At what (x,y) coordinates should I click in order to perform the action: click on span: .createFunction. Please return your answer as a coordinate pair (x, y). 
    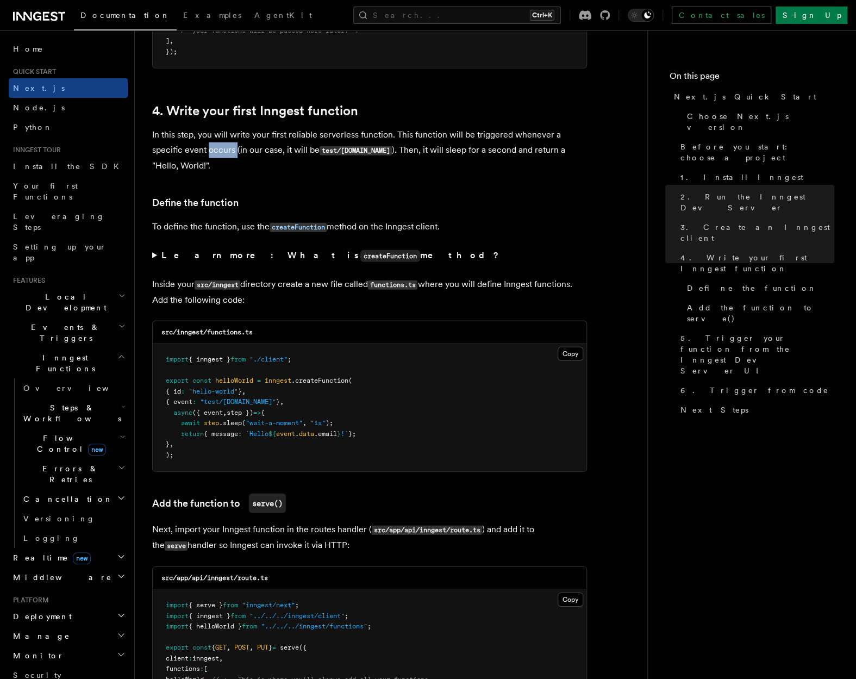
    Looking at the image, I should click on (319, 380).